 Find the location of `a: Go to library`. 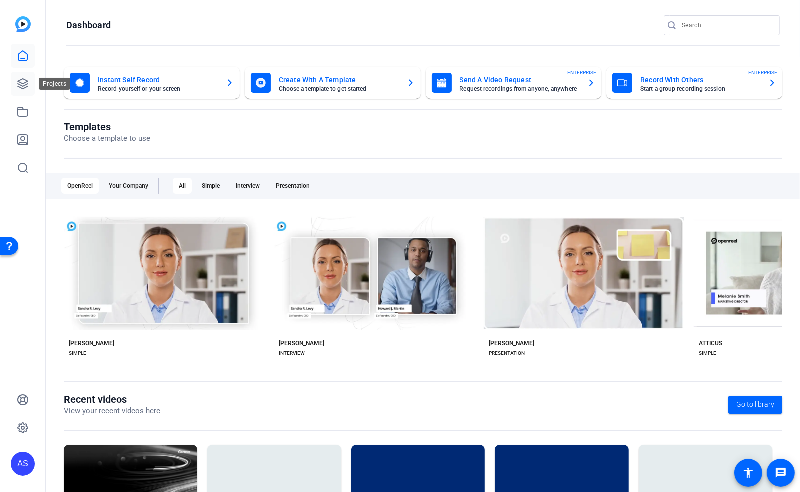

a: Go to library is located at coordinates (756, 405).